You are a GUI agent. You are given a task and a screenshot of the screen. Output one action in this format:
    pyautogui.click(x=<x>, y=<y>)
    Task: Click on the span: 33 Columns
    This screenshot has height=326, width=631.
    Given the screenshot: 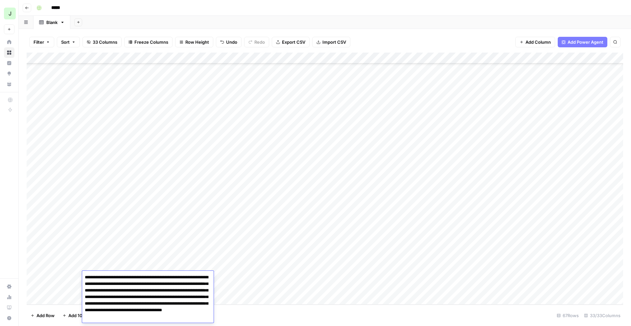 What is the action you would take?
    pyautogui.click(x=105, y=42)
    